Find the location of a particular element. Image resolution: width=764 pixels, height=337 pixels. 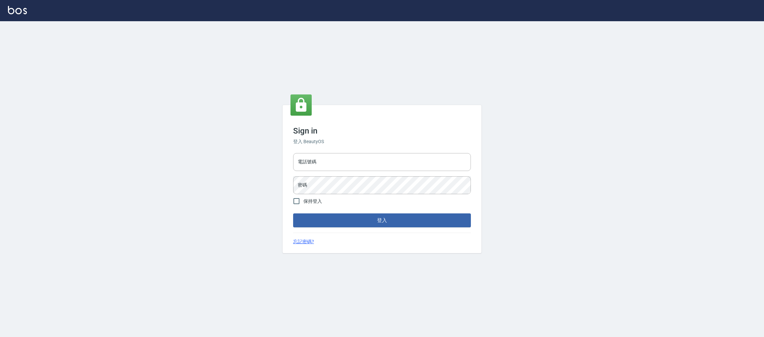

span: 保持登入 is located at coordinates (313, 201).